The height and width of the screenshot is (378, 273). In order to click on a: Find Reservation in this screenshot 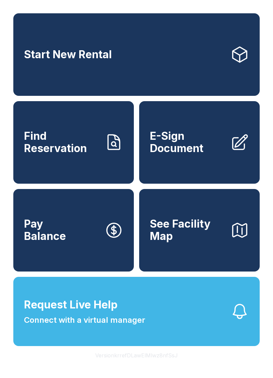, I will do `click(73, 142)`.